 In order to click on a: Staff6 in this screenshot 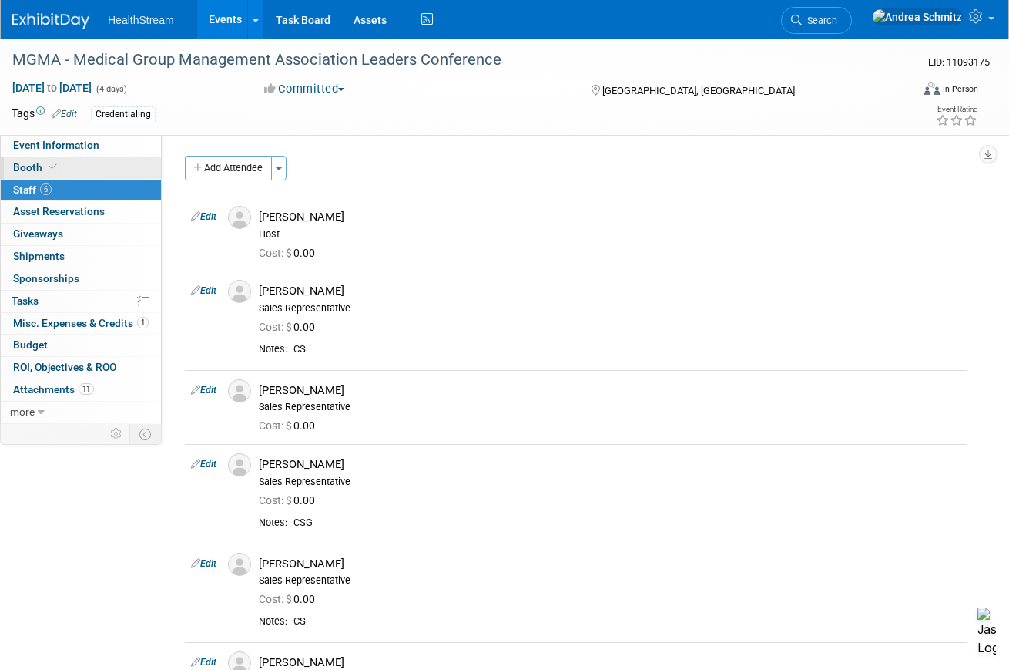, I will do `click(81, 190)`.